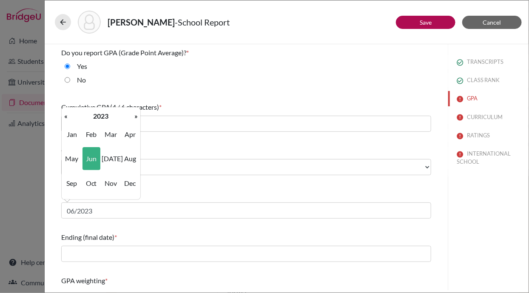 Image resolution: width=529 pixels, height=293 pixels. What do you see at coordinates (124, 52) in the screenshot?
I see `span: Do you report GPA (Grade Point Average)?` at bounding box center [124, 52].